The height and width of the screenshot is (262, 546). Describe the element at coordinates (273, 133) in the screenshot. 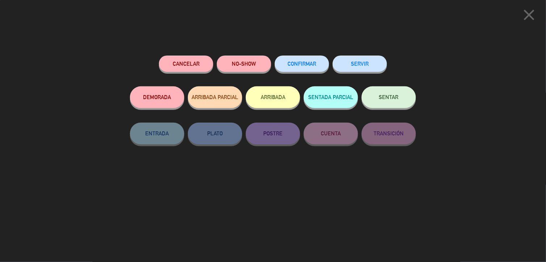

I see `button: POSTRE` at that location.